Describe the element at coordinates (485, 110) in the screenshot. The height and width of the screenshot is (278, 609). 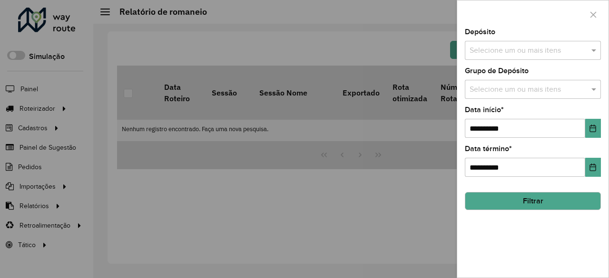
I see `label: Data início` at that location.